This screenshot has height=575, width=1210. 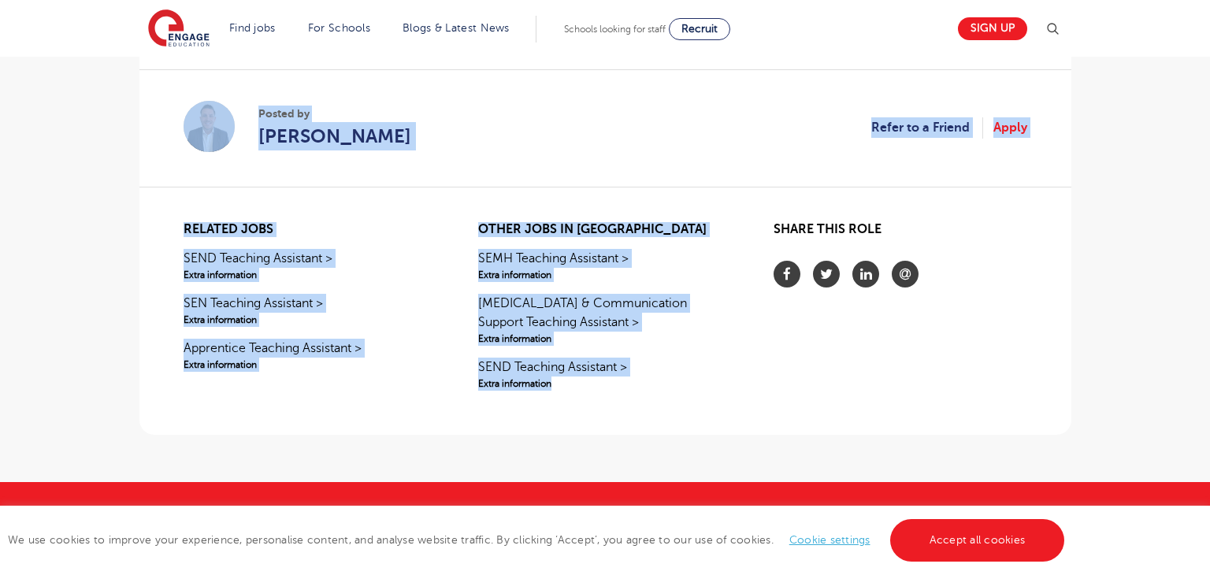 What do you see at coordinates (339, 28) in the screenshot?
I see `a: For Schools` at bounding box center [339, 28].